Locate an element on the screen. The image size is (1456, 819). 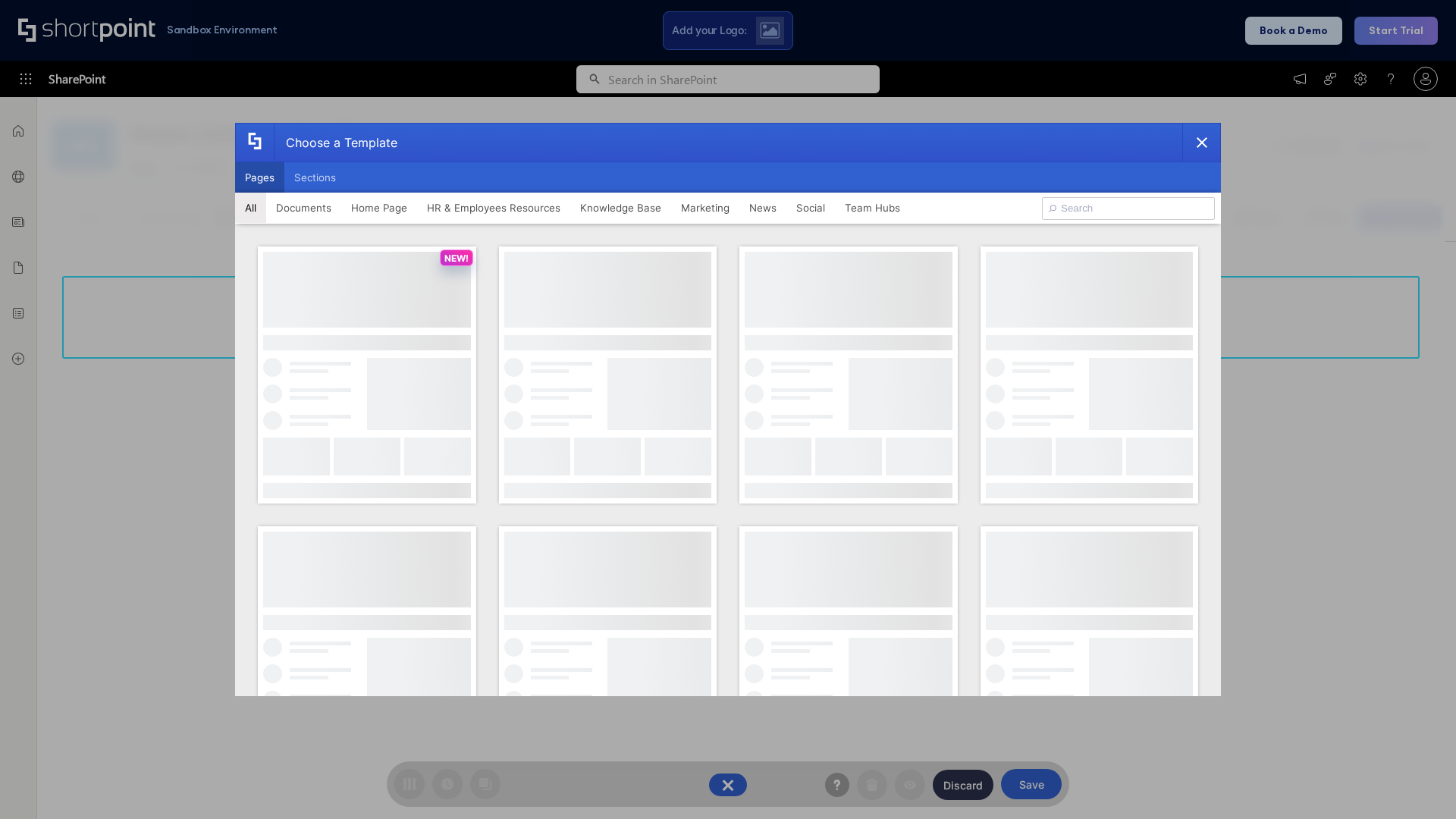
button: Marketing is located at coordinates (705, 208).